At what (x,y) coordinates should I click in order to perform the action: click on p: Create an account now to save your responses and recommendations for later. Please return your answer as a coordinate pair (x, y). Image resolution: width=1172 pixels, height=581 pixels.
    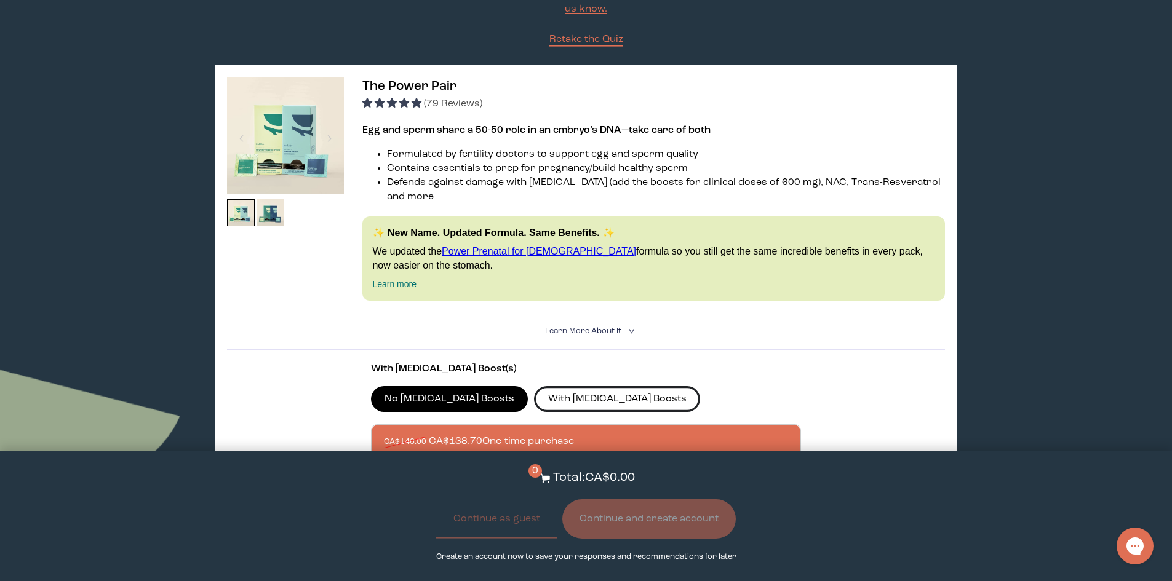
    Looking at the image, I should click on (586, 557).